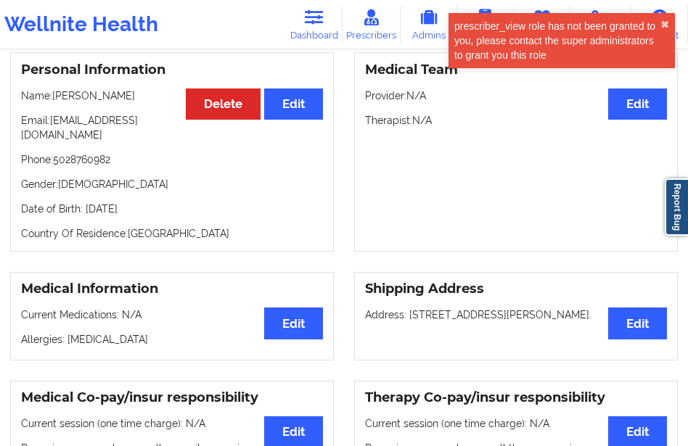 The image size is (688, 446). Describe the element at coordinates (542, 24) in the screenshot. I see `a: Therapists` at that location.